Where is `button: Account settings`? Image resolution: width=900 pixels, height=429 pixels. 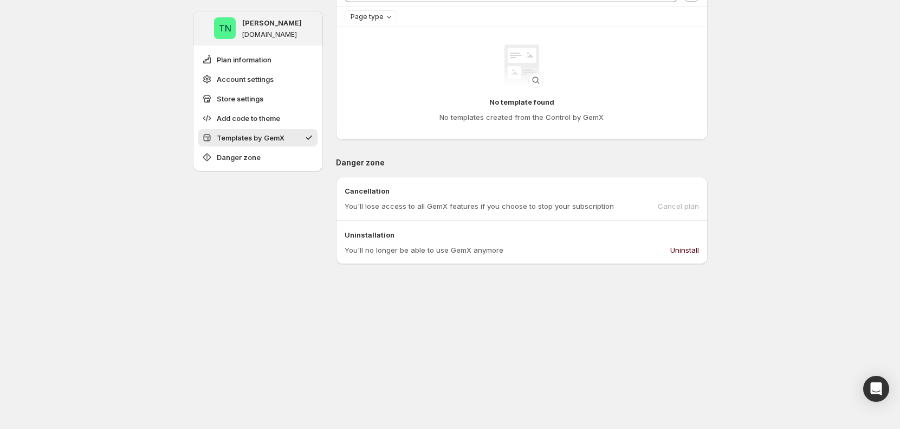
button: Account settings is located at coordinates (258, 79).